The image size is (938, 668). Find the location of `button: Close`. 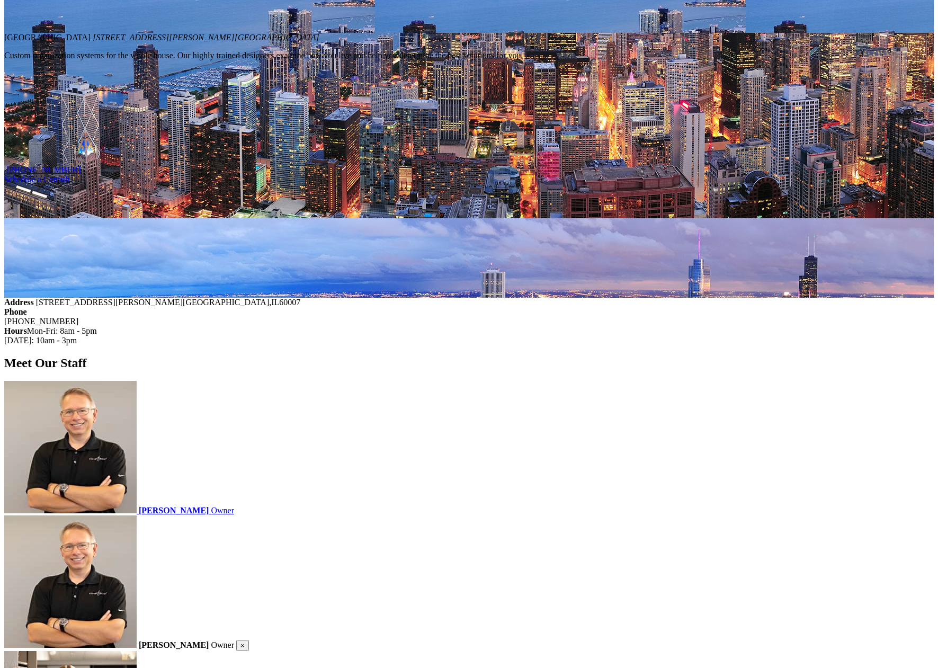

button: Close is located at coordinates (242, 645).